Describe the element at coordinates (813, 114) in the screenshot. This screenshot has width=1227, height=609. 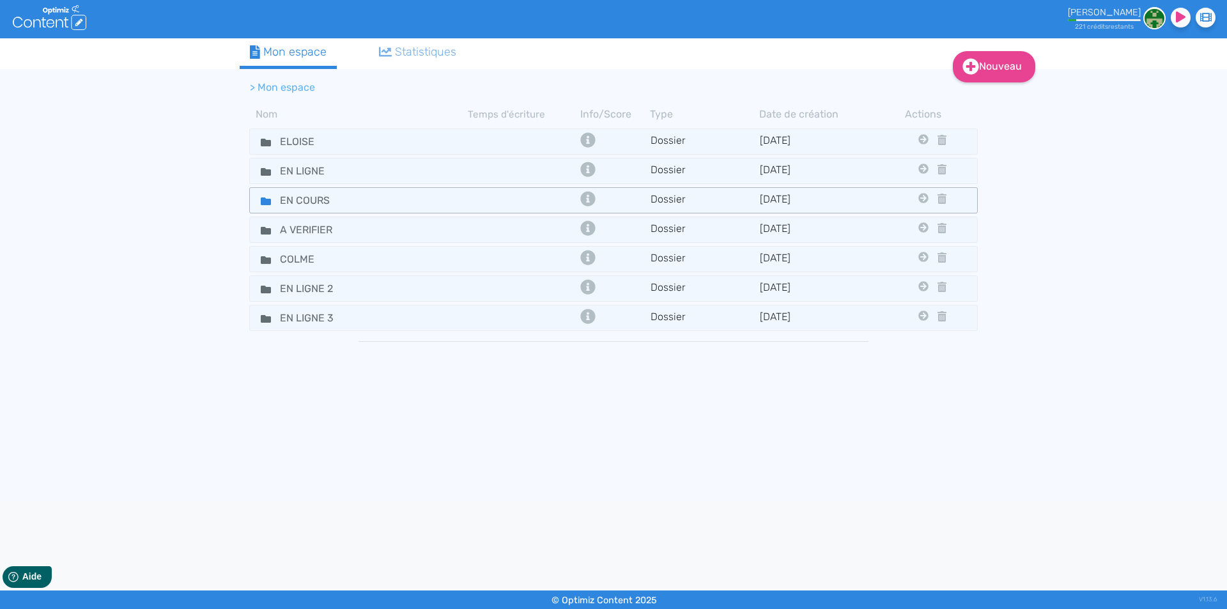
I see `th: Date de création` at that location.